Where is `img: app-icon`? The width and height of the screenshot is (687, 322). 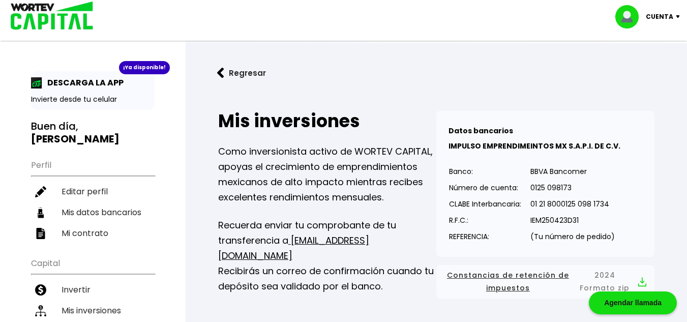
img: app-icon is located at coordinates (37, 83).